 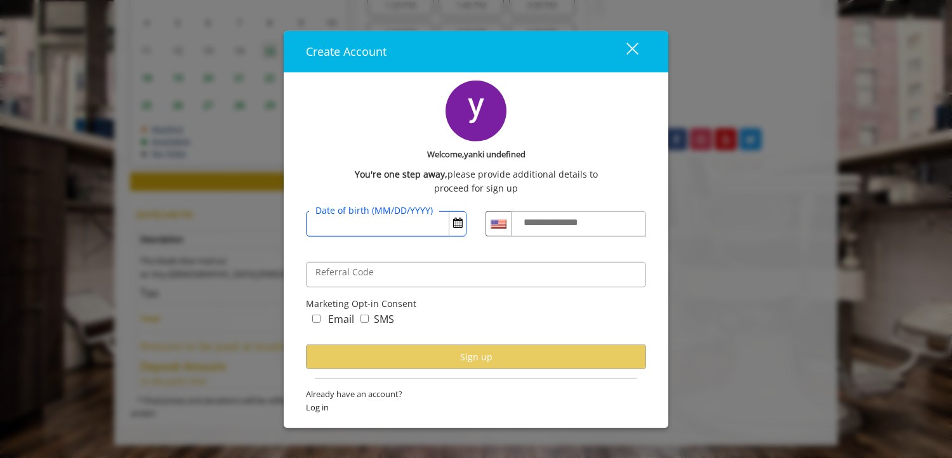 What do you see at coordinates (476, 394) in the screenshot?
I see `span: Already have an account?` at bounding box center [476, 394].